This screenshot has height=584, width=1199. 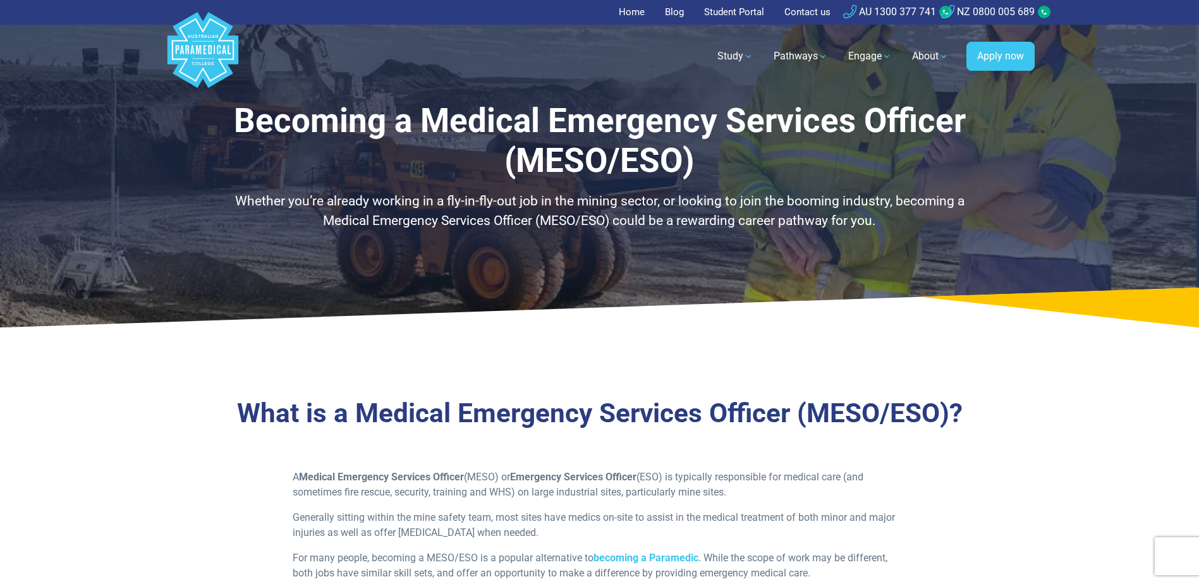 What do you see at coordinates (599, 566) in the screenshot?
I see `p: For many people, becoming a MESO/ESO is a popular alternative to . While the scope of work may be...` at bounding box center [599, 566].